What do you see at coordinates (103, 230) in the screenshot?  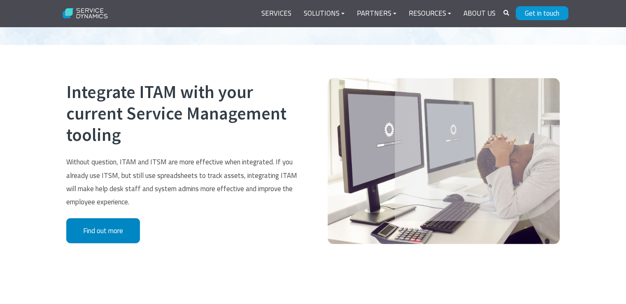 I see `a: Find out more` at bounding box center [103, 230].